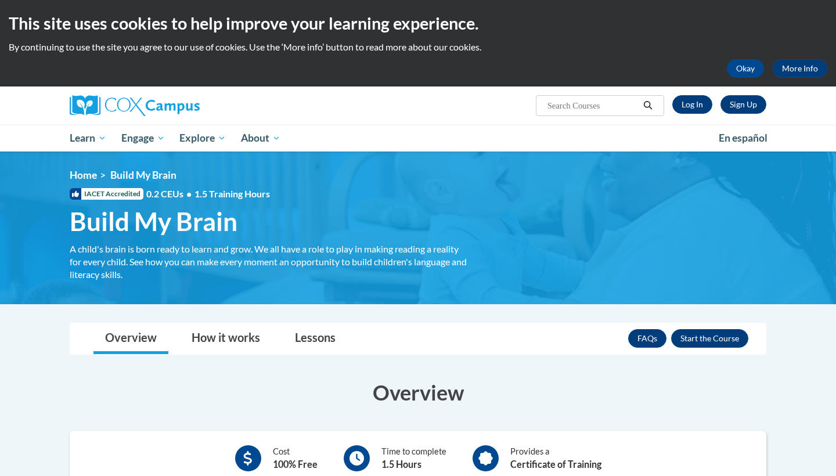 Image resolution: width=836 pixels, height=476 pixels. Describe the element at coordinates (800, 69) in the screenshot. I see `a: More Info` at that location.